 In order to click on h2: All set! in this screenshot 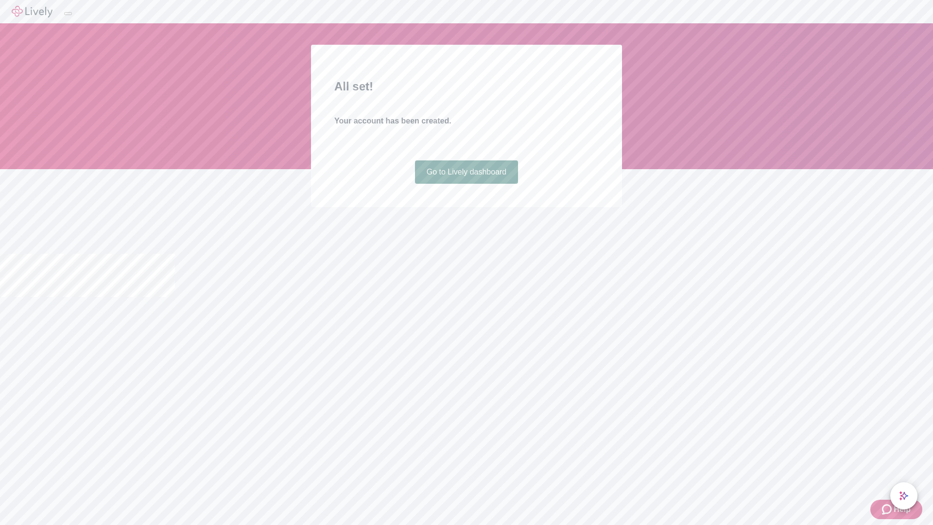, I will do `click(467, 86)`.